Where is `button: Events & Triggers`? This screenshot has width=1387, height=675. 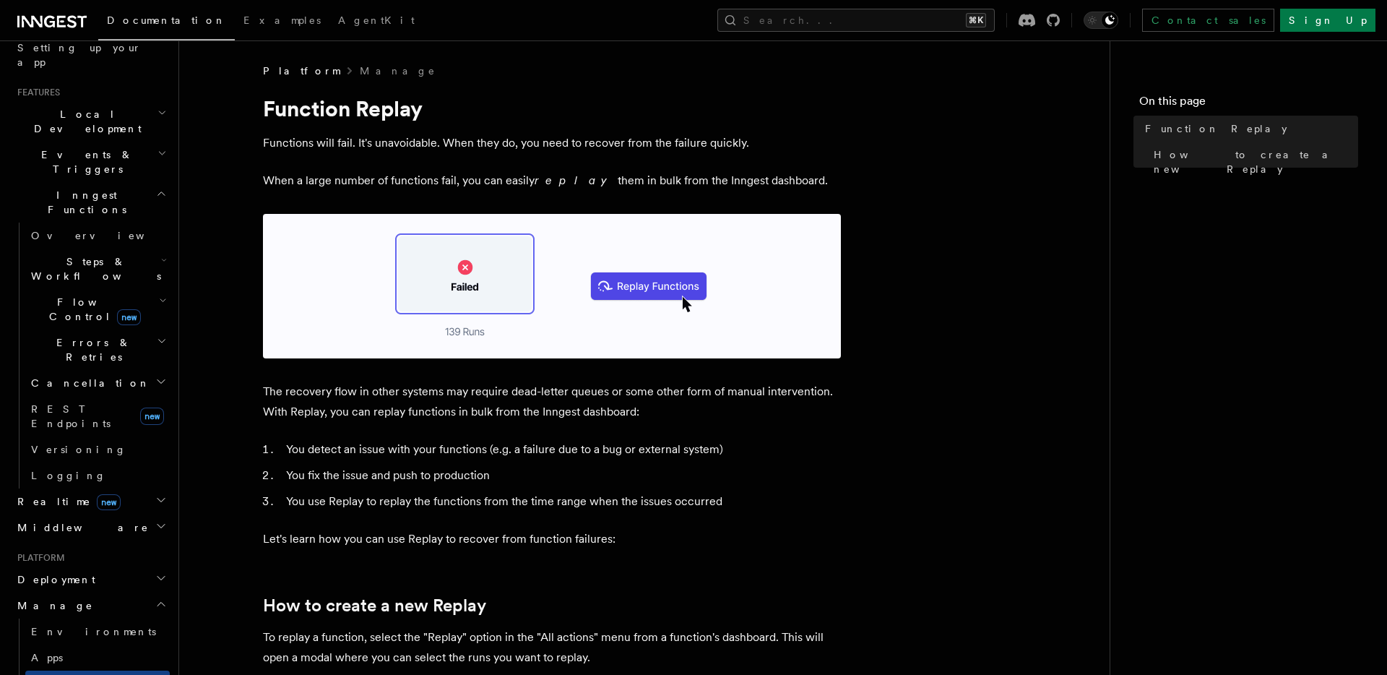
button: Events & Triggers is located at coordinates (90, 162).